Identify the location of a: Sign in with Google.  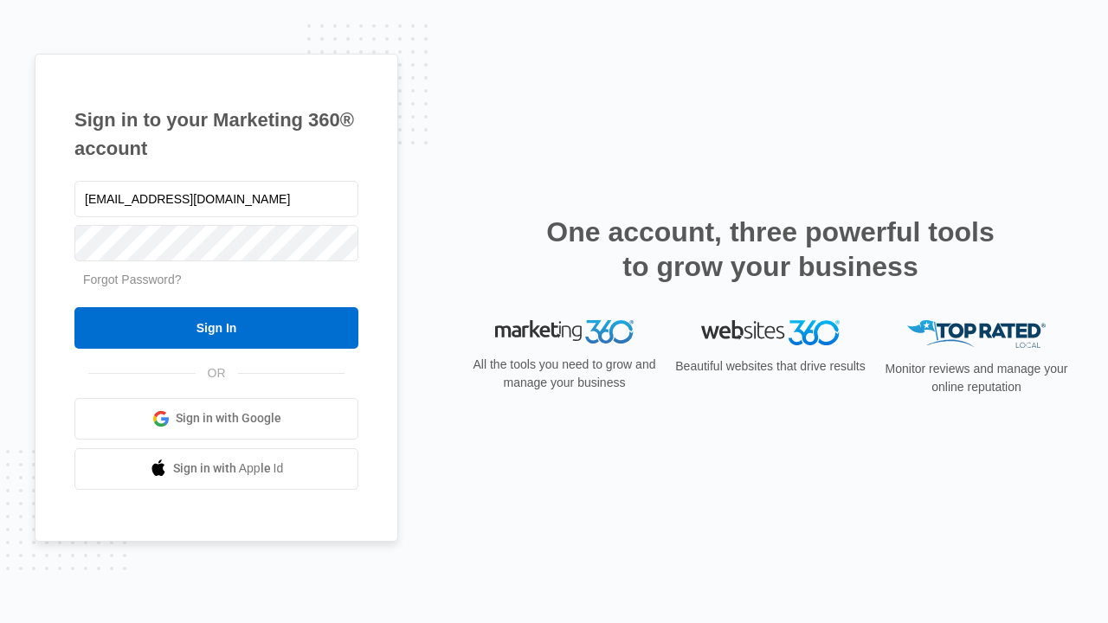
(216, 419).